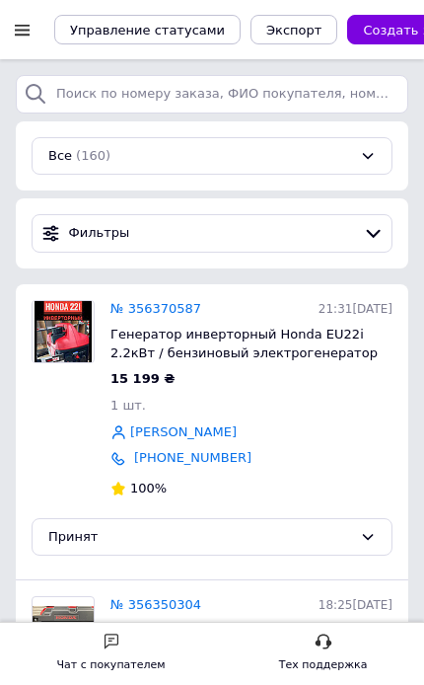 The width and height of the screenshot is (424, 685). I want to click on button: Экспорт, so click(294, 30).